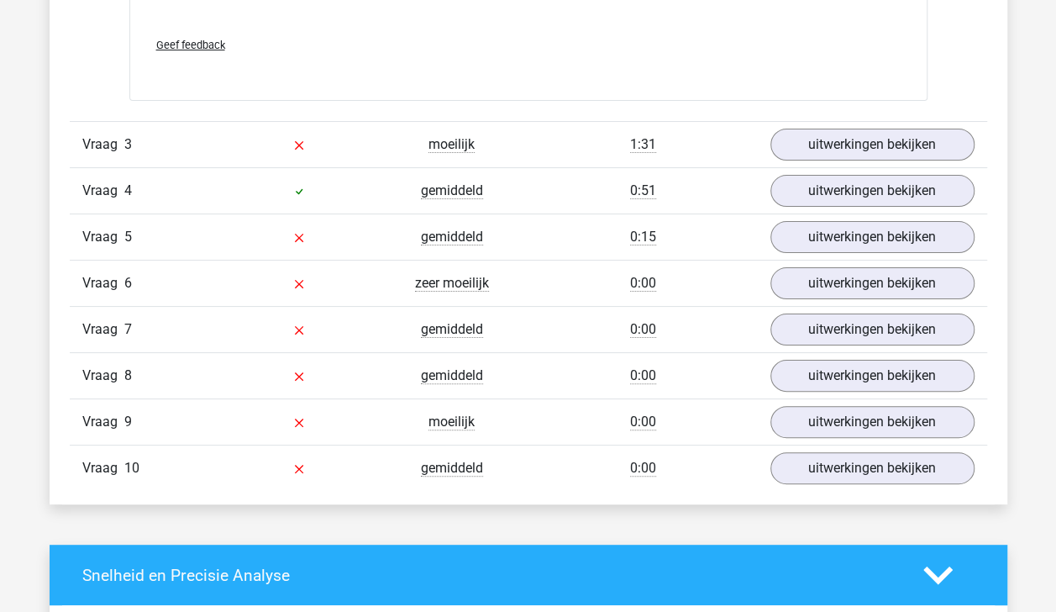 This screenshot has width=1056, height=612. I want to click on span: 9, so click(128, 421).